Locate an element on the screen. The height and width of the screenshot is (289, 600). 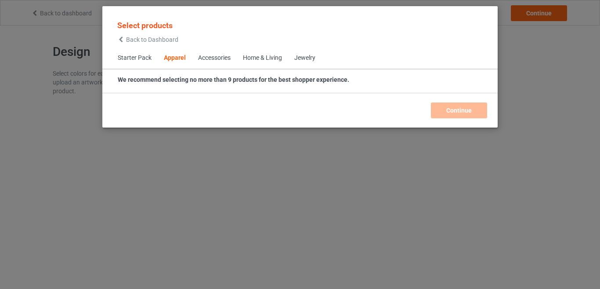
div: Apparel is located at coordinates (175, 58).